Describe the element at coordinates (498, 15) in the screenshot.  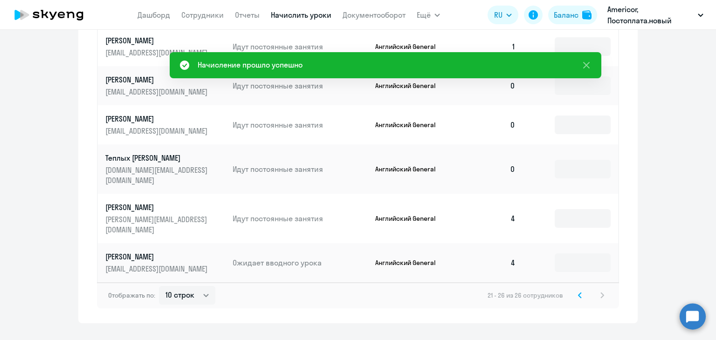
I see `span: RU` at that location.